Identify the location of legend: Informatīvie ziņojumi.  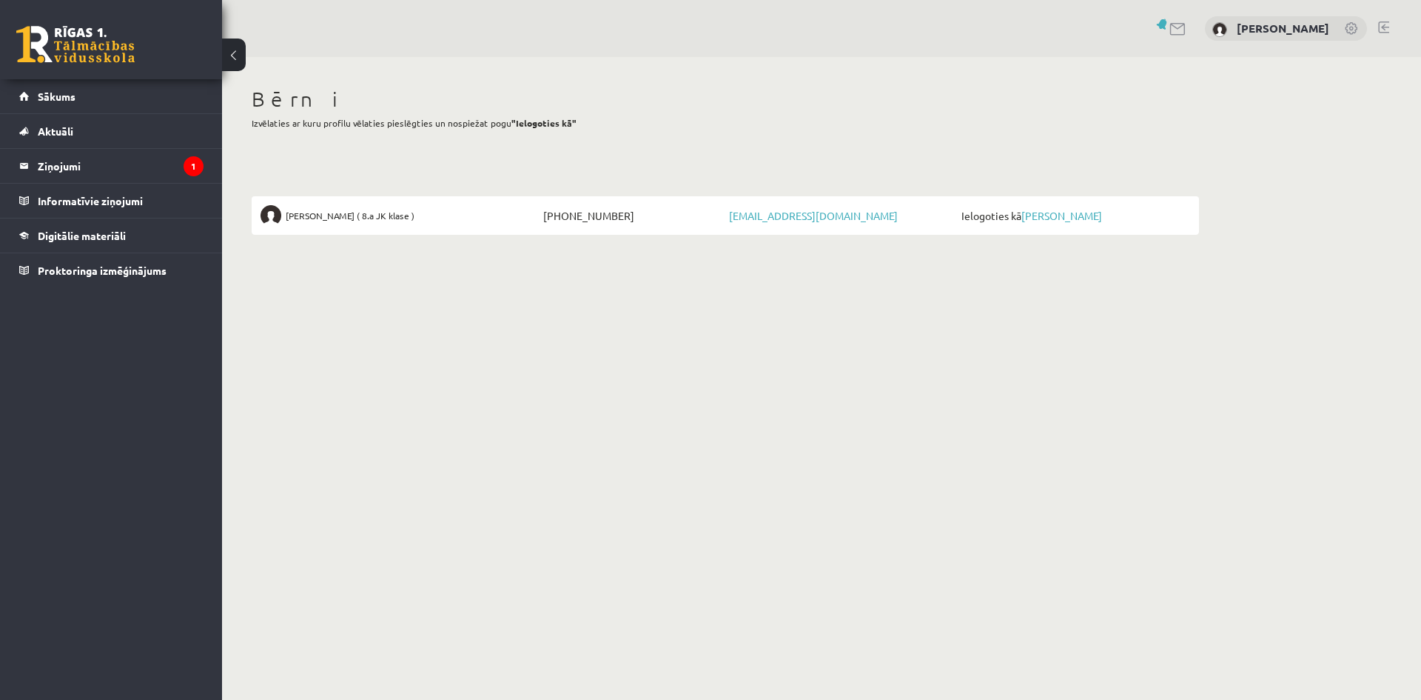
(121, 201).